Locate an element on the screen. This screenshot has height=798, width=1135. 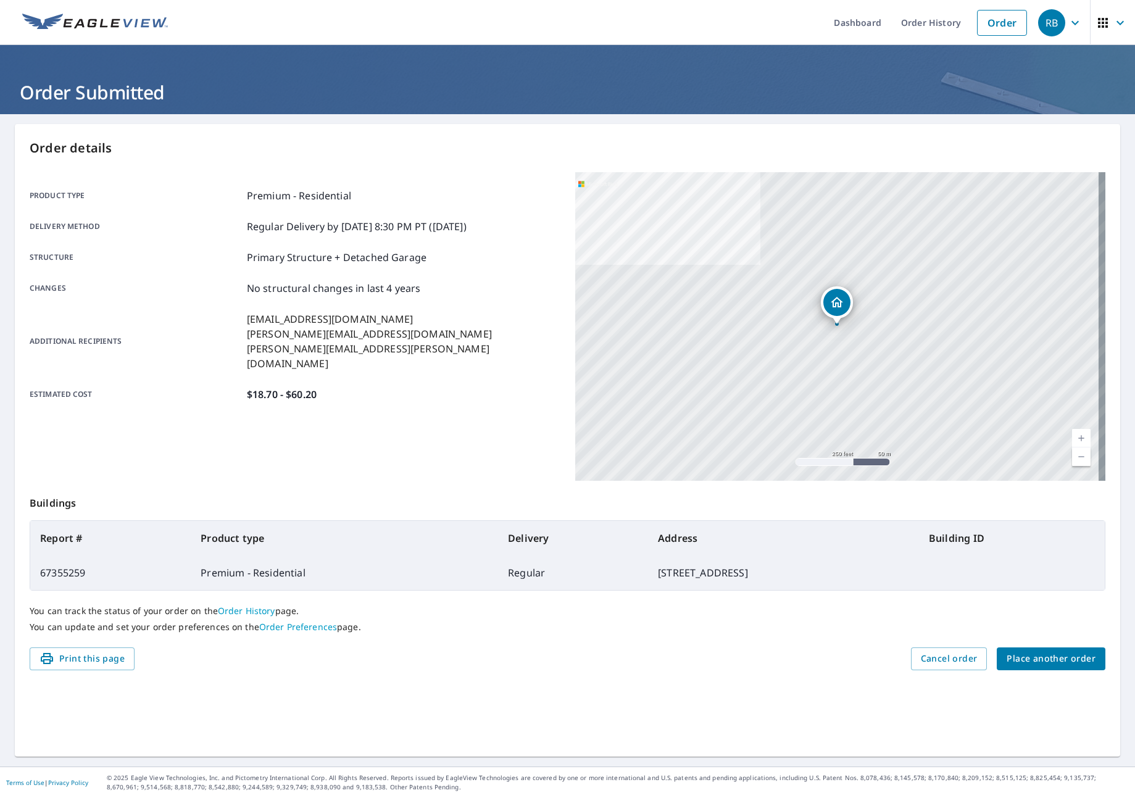
th: Product type is located at coordinates (344, 538).